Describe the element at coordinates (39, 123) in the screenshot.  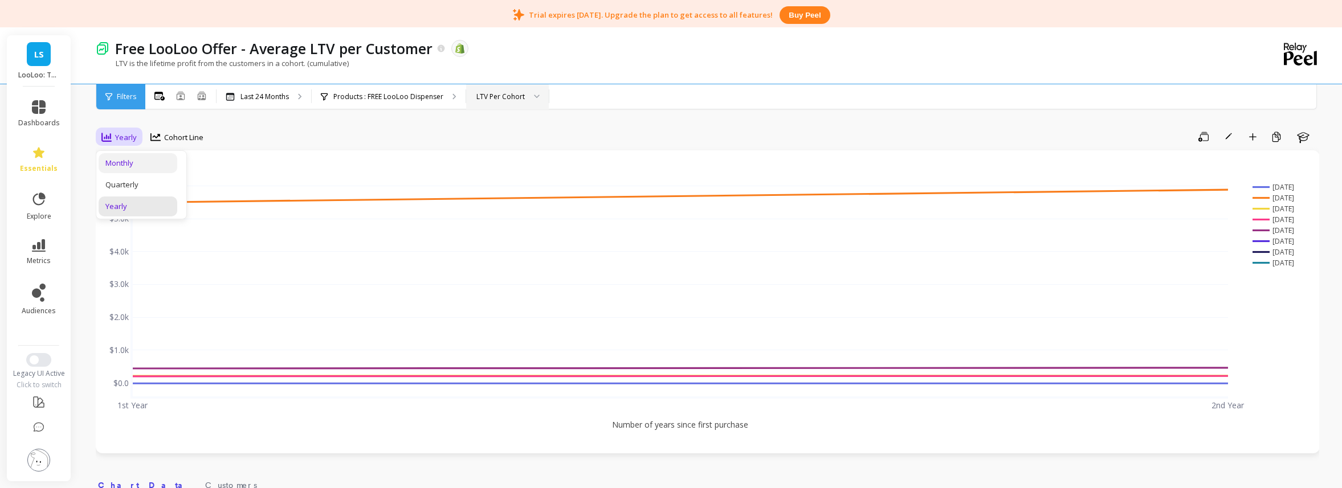
I see `span: dashboards` at that location.